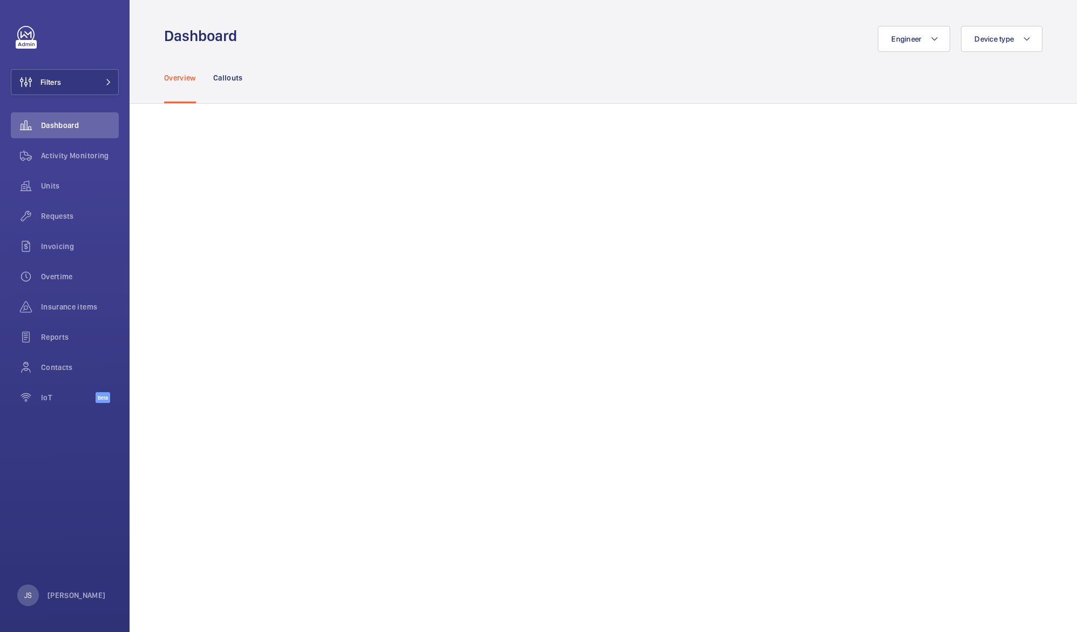 This screenshot has height=632, width=1077. Describe the element at coordinates (80, 337) in the screenshot. I see `span: Reports` at that location.